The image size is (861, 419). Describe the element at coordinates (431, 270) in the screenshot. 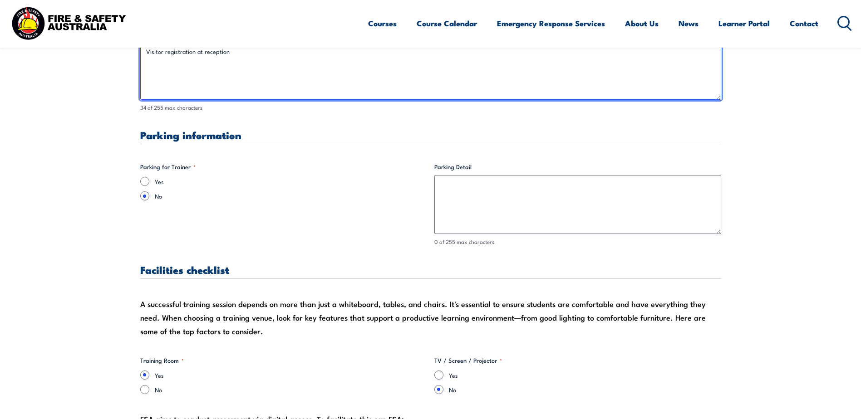

I see `h3: Facilities checklist` at that location.